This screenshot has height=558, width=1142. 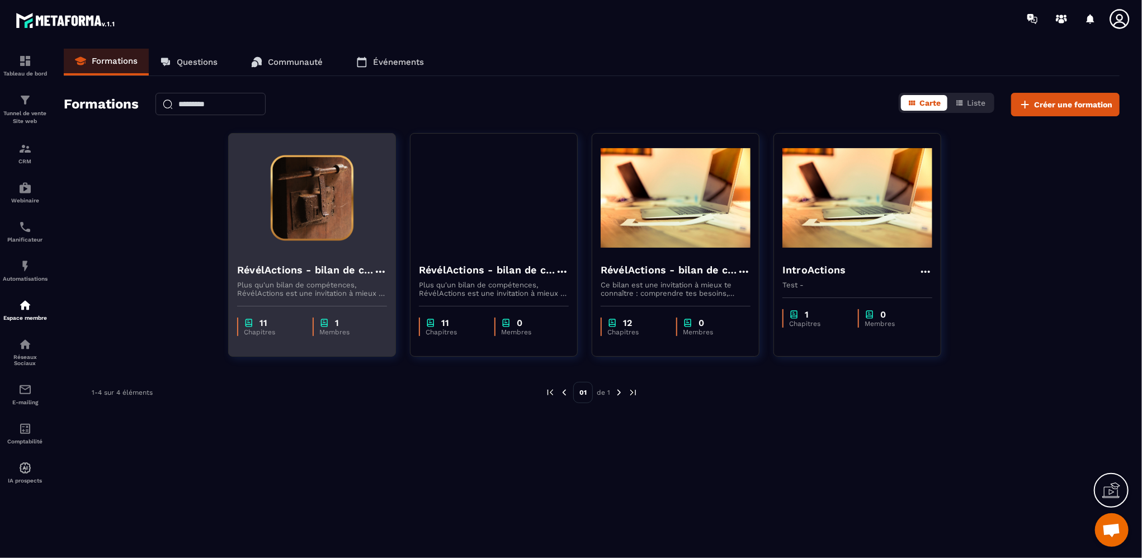 What do you see at coordinates (25, 192) in the screenshot?
I see `a: automationsautomationsWebinaire` at bounding box center [25, 192].